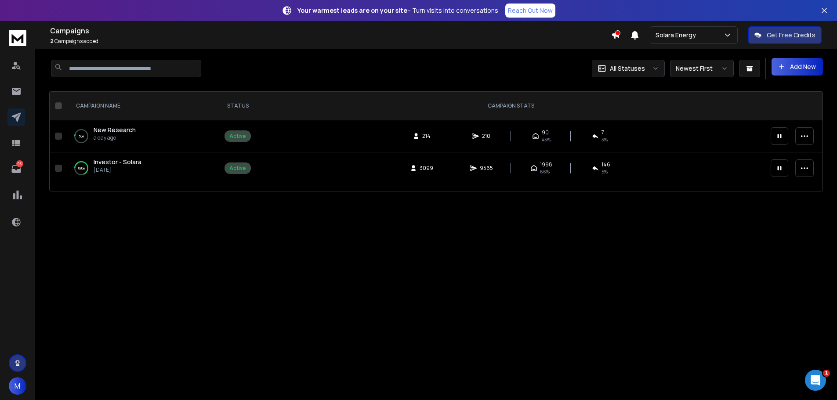 The width and height of the screenshot is (837, 400). What do you see at coordinates (20, 164) in the screenshot?
I see `p: 95` at bounding box center [20, 164].